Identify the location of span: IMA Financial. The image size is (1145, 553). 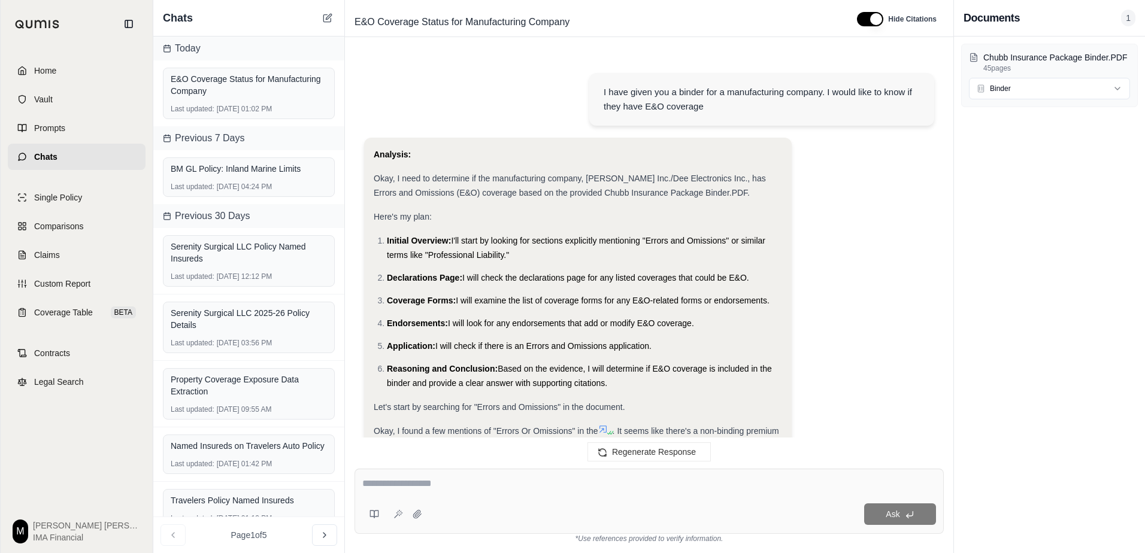
(87, 538).